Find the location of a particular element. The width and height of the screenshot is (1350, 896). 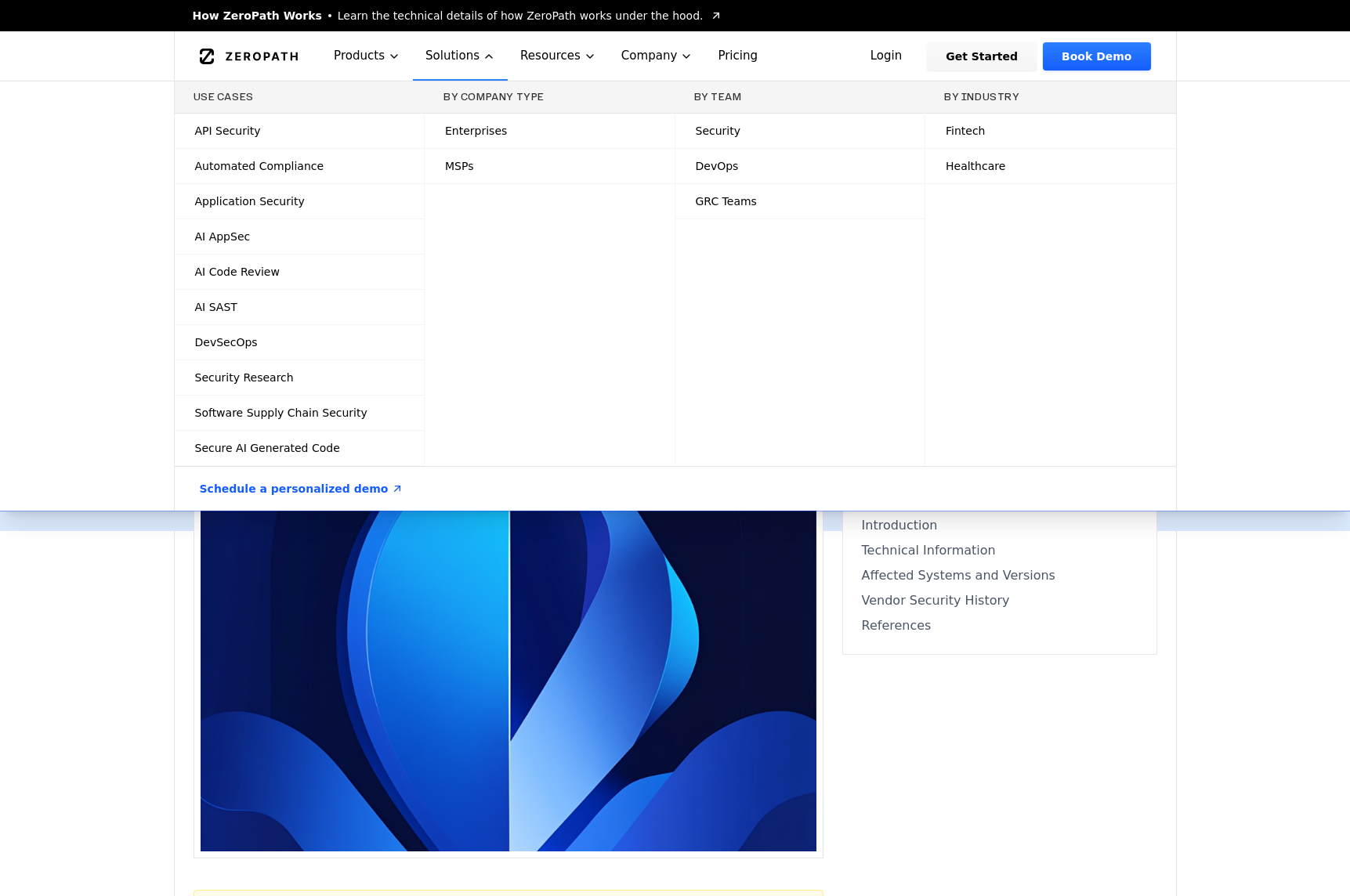

a: Application Security is located at coordinates (299, 201).